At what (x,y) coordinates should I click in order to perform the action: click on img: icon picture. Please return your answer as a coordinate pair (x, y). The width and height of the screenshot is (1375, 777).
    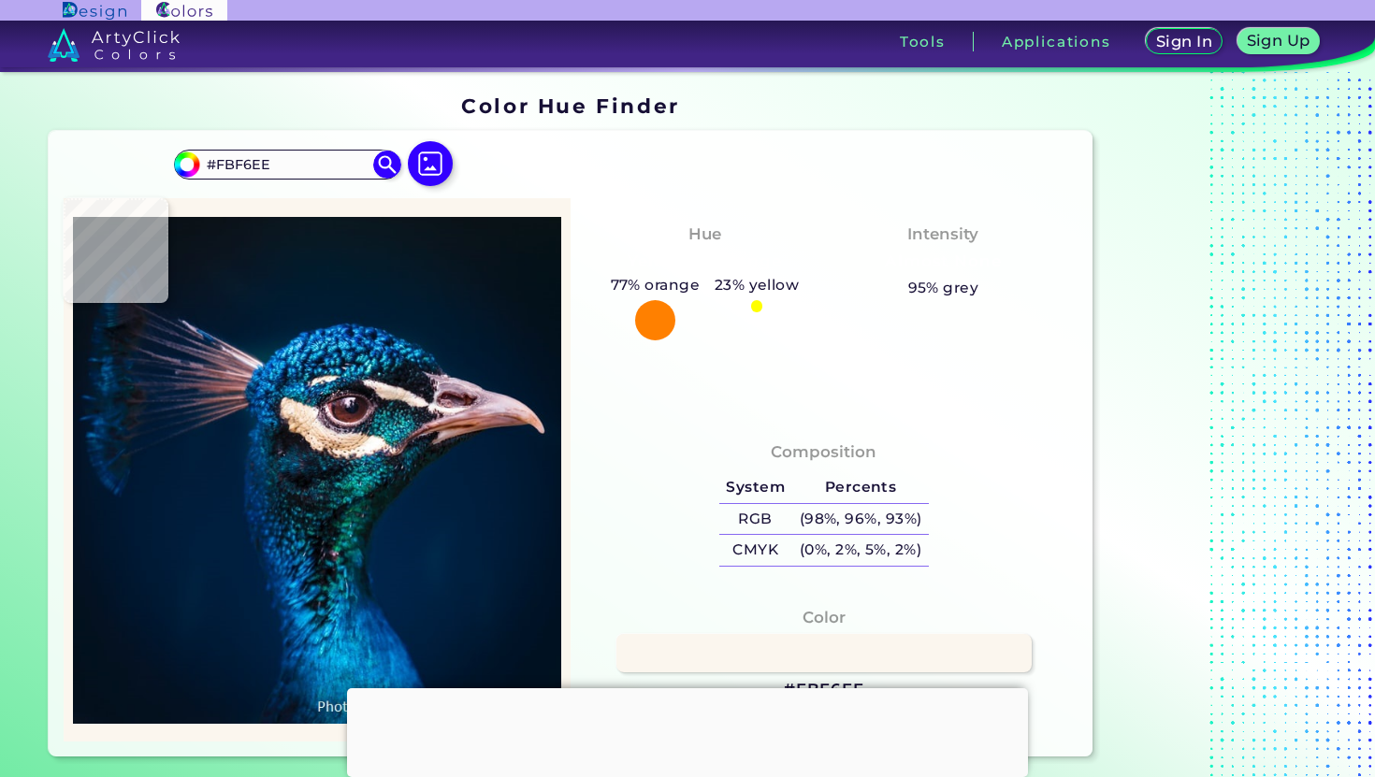
    Looking at the image, I should click on (430, 164).